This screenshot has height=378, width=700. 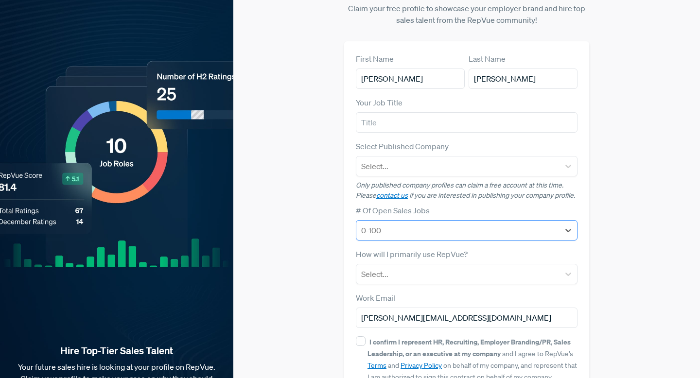 I want to click on a: Terms, so click(x=377, y=366).